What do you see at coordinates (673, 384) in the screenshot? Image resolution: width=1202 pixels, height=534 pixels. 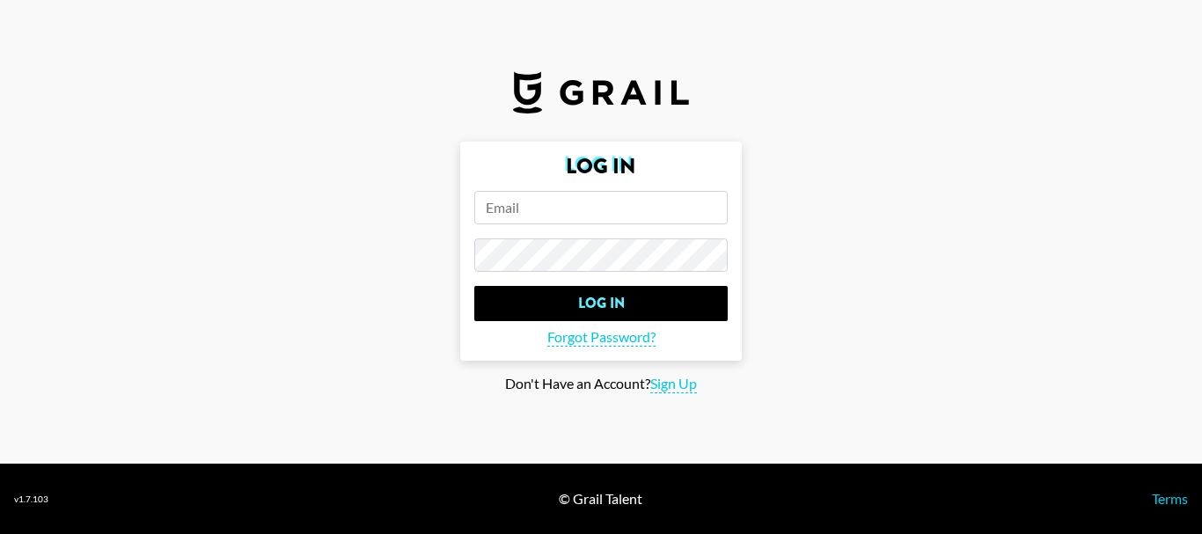 I see `span: Sign Up` at bounding box center [673, 384].